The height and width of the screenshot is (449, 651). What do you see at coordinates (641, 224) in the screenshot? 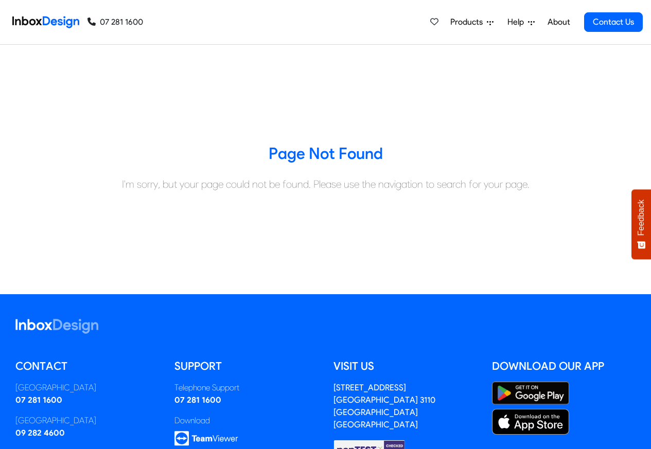
I see `button: Feedback - Show survey` at bounding box center [641, 224].